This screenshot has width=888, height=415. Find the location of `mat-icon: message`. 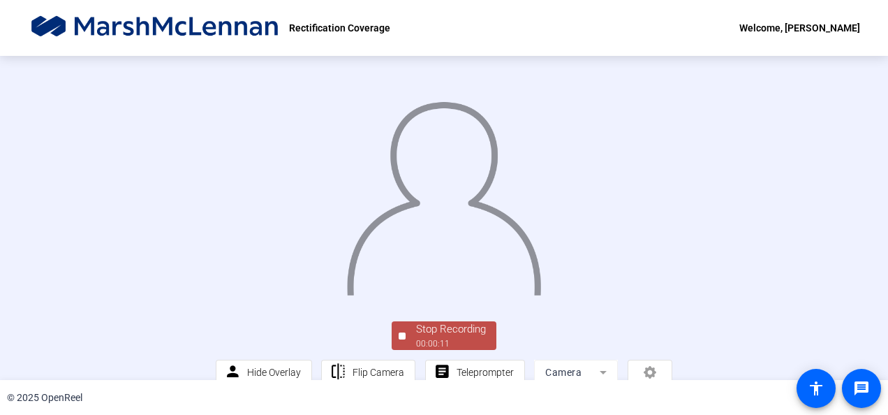

mat-icon: message is located at coordinates (862, 388).